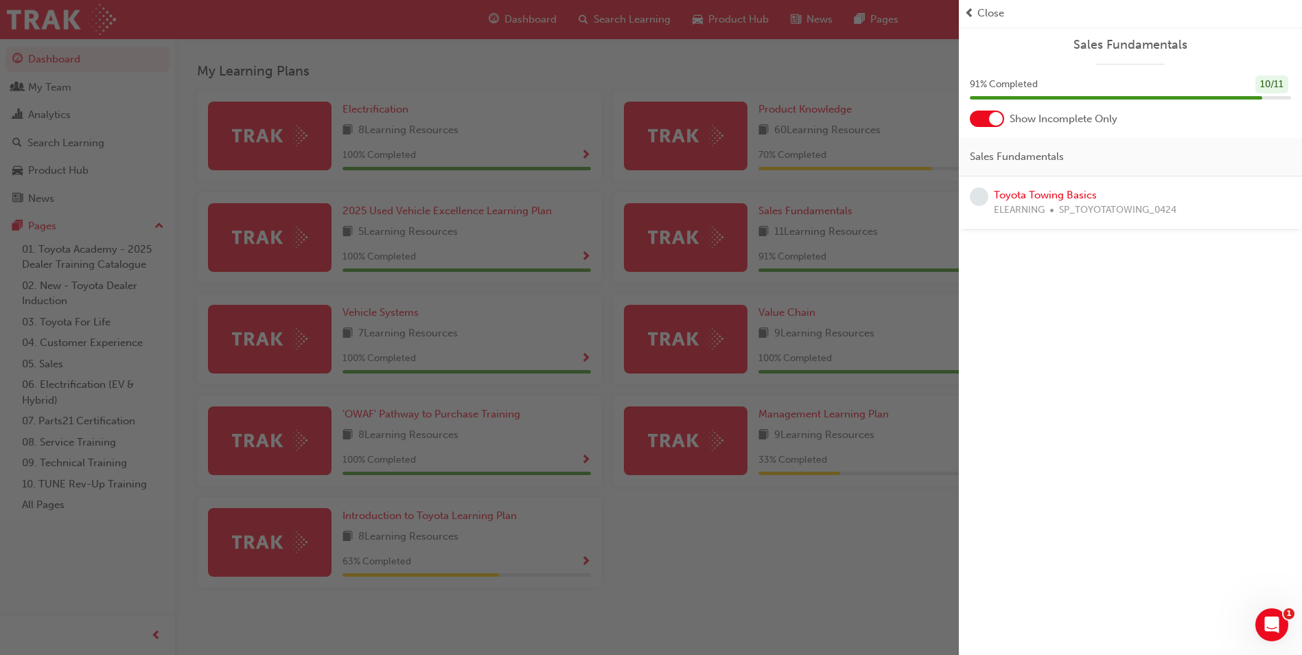  I want to click on span: ELEARNING, so click(1019, 210).